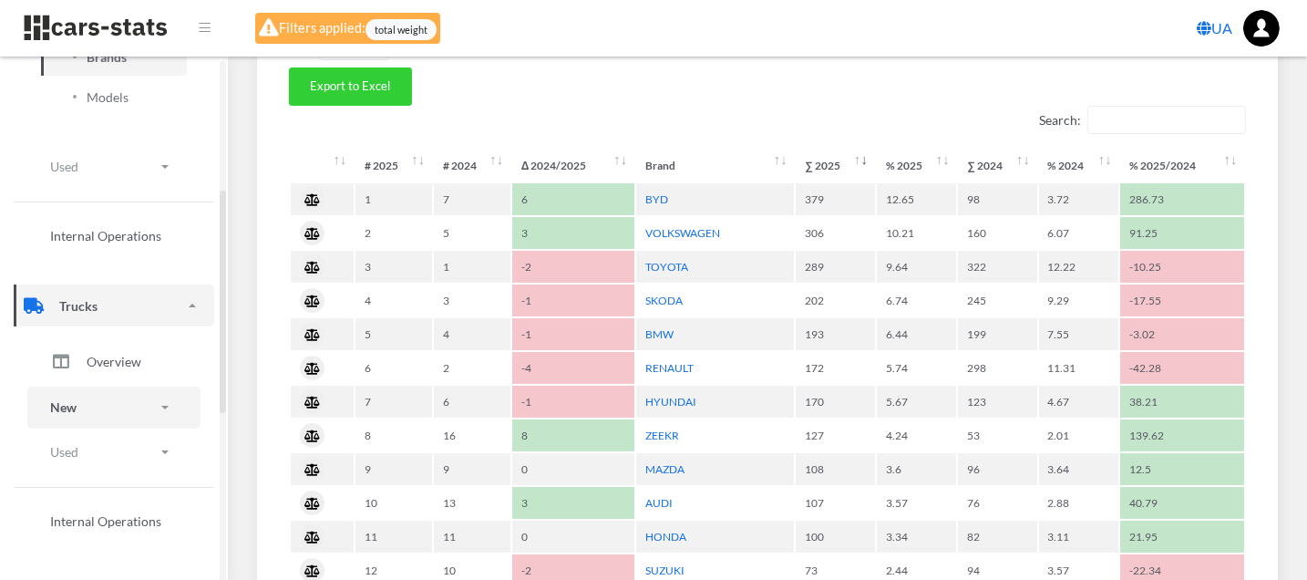 The height and width of the screenshot is (580, 1307). What do you see at coordinates (114, 97) in the screenshot?
I see `a: Models` at bounding box center [114, 97].